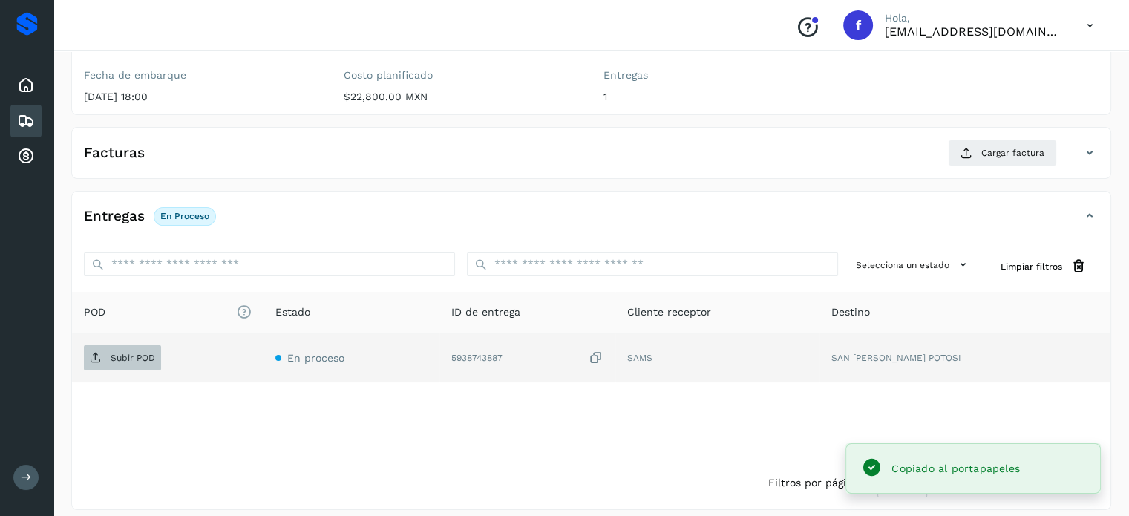  Describe the element at coordinates (26, 121) in the screenshot. I see `div: Embarques` at that location.